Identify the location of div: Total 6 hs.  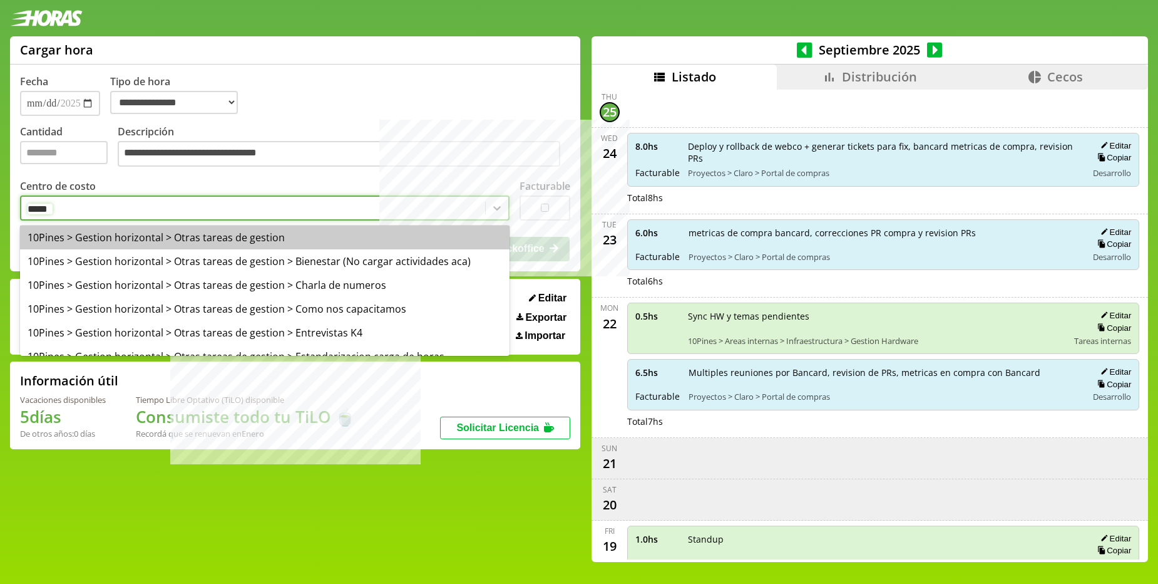
(883, 281).